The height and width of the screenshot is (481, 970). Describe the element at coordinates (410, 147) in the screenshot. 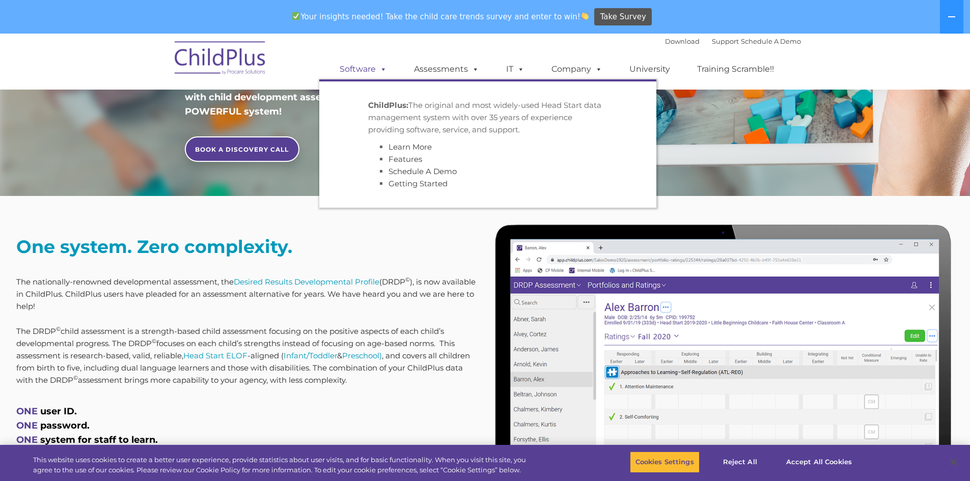

I see `a: Learn More` at that location.